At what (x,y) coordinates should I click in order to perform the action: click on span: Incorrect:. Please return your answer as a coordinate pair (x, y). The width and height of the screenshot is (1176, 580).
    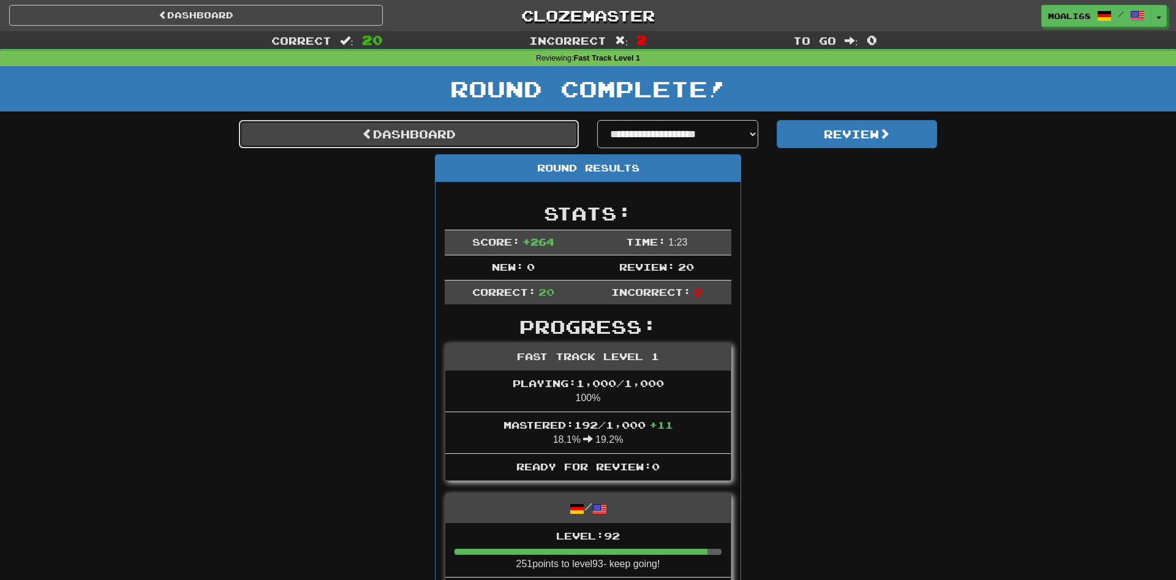
    Looking at the image, I should click on (651, 292).